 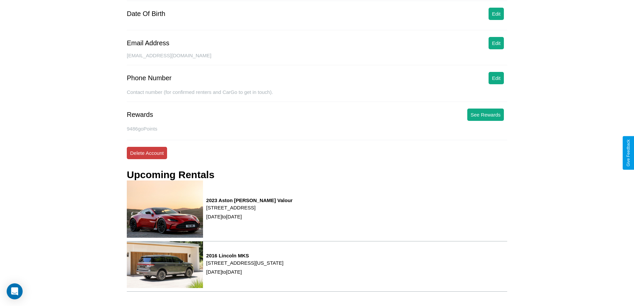 What do you see at coordinates (245, 255) in the screenshot?
I see `h3: 2016 Lincoln MKS` at bounding box center [245, 255].